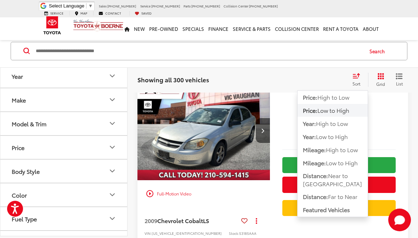  Describe the element at coordinates (146, 13) in the screenshot. I see `span: Saved` at that location.